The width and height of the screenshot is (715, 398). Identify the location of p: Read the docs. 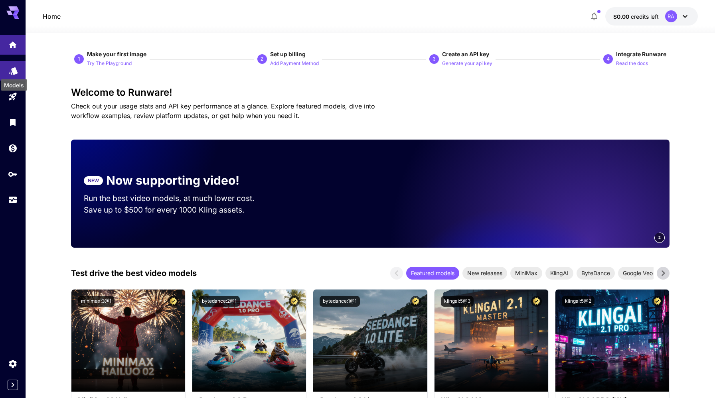
(632, 63).